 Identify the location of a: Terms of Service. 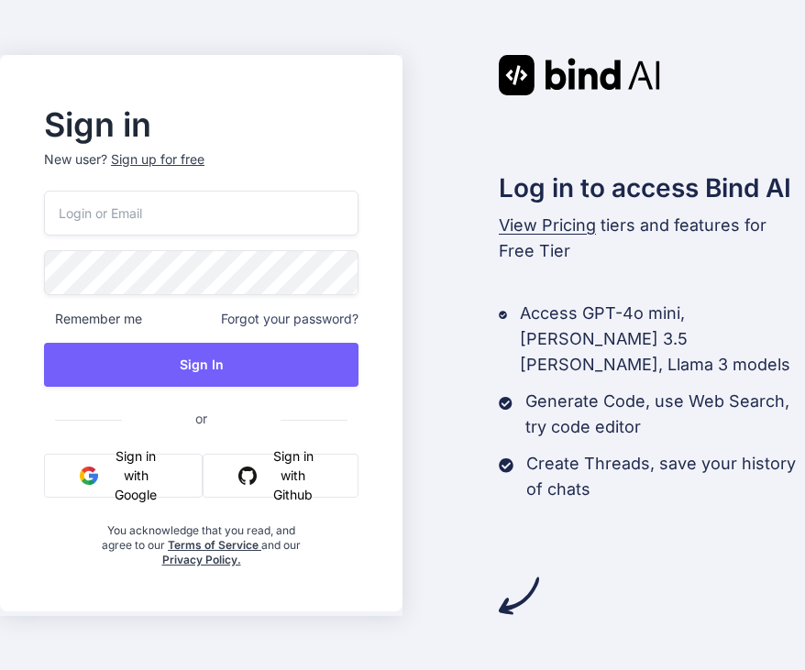
(214, 544).